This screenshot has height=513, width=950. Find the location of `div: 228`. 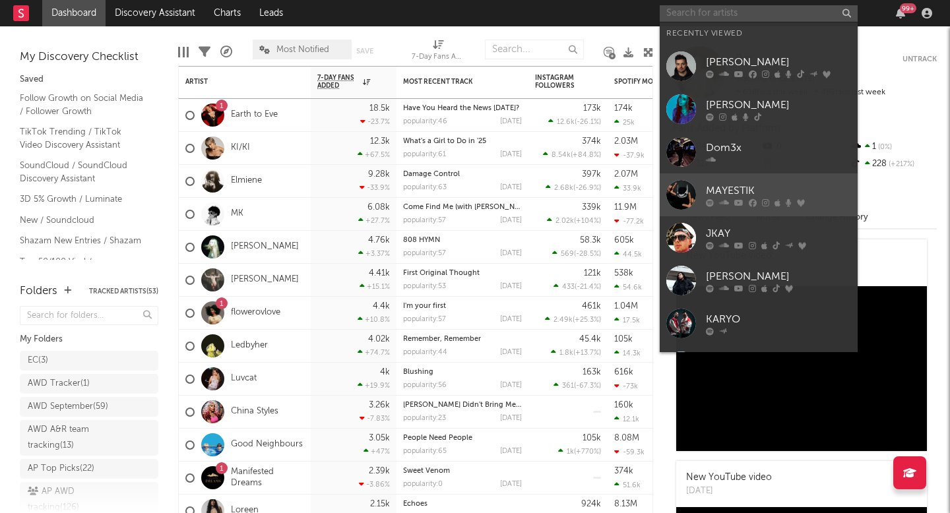

div: 228 is located at coordinates (893, 164).